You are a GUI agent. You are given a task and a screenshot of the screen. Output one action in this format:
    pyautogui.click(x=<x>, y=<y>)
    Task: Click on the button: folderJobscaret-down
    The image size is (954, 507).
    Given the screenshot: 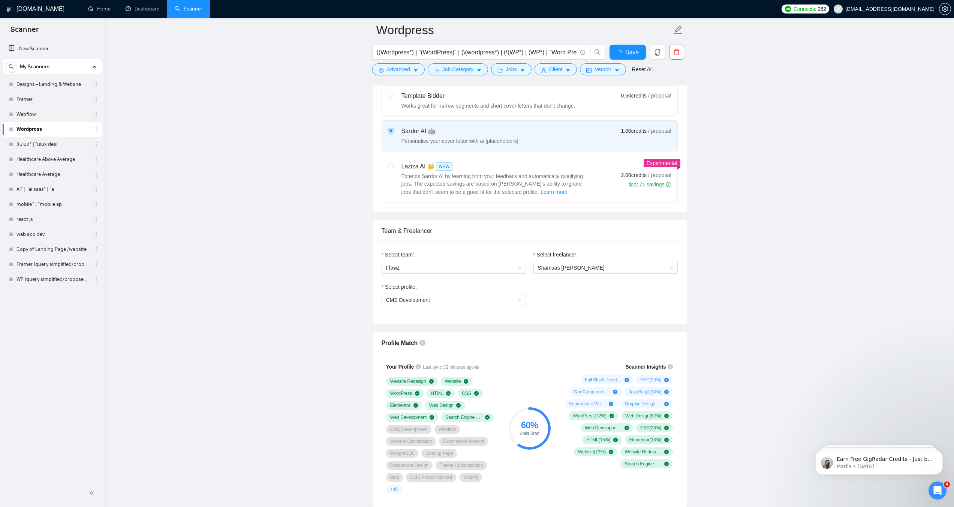 What is the action you would take?
    pyautogui.click(x=511, y=69)
    